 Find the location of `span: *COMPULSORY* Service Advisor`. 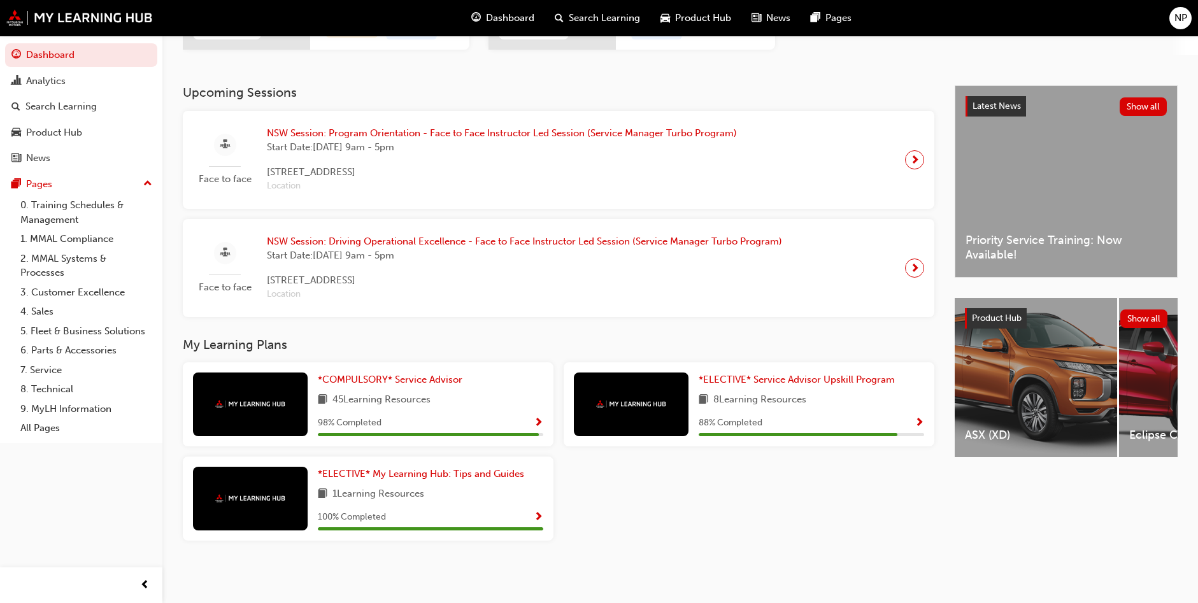

span: *COMPULSORY* Service Advisor is located at coordinates (390, 380).